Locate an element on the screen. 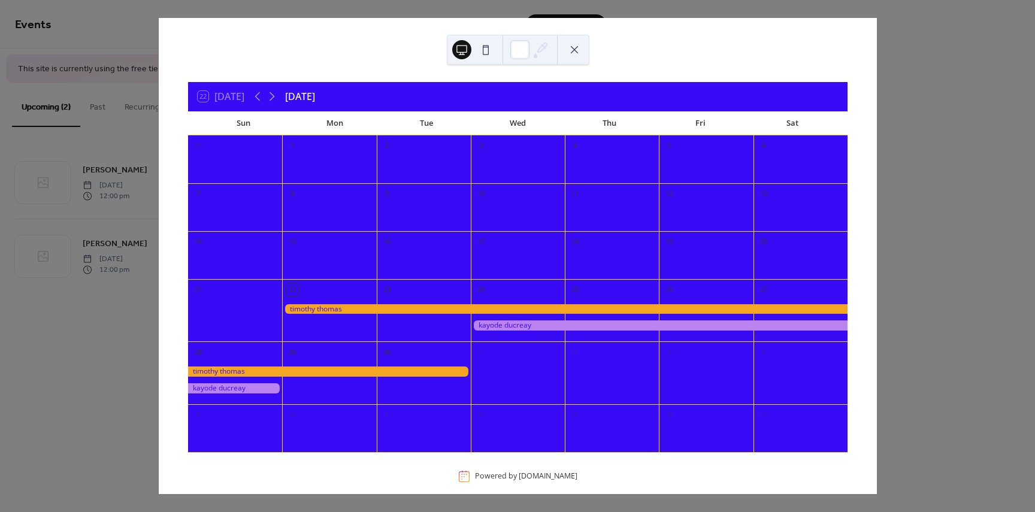 The image size is (1035, 512). div: 25 is located at coordinates (575, 290).